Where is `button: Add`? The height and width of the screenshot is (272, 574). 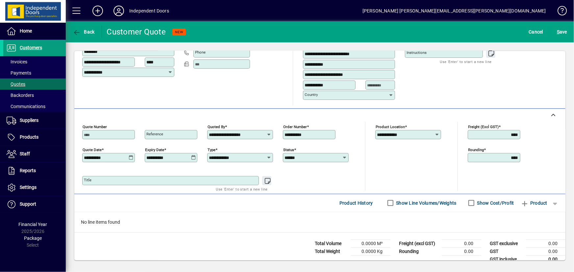 button: Add is located at coordinates (98, 11).